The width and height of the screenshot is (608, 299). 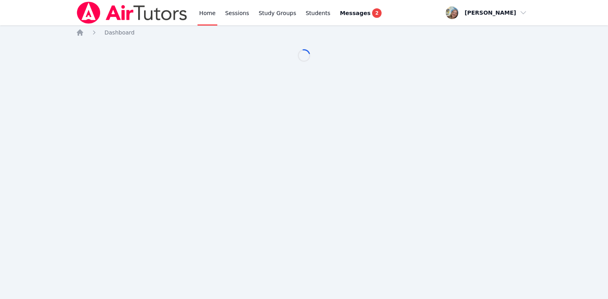 I want to click on span: 2, so click(x=377, y=13).